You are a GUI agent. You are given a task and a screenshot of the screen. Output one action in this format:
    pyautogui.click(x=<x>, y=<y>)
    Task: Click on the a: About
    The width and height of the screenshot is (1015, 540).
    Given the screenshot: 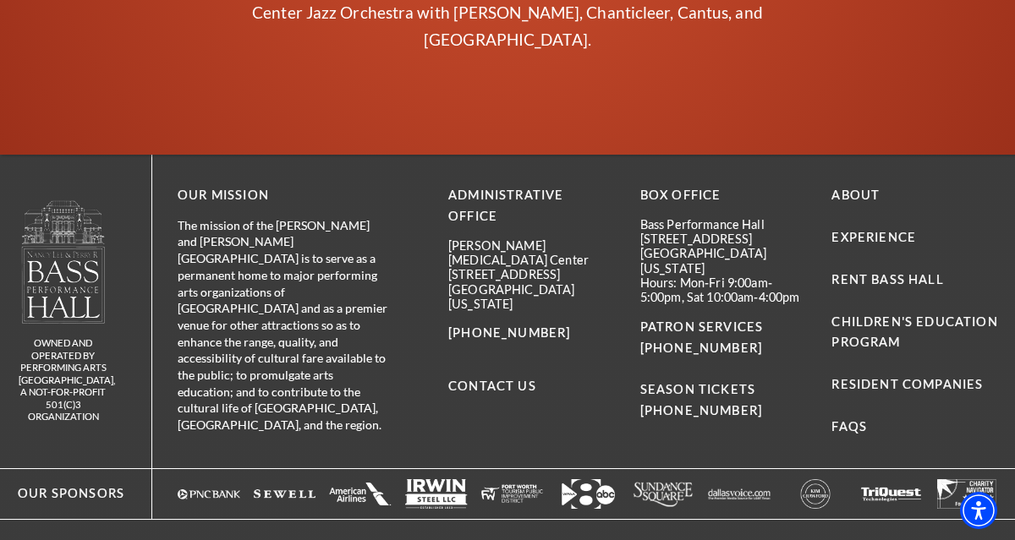 What is the action you would take?
    pyautogui.click(x=855, y=195)
    